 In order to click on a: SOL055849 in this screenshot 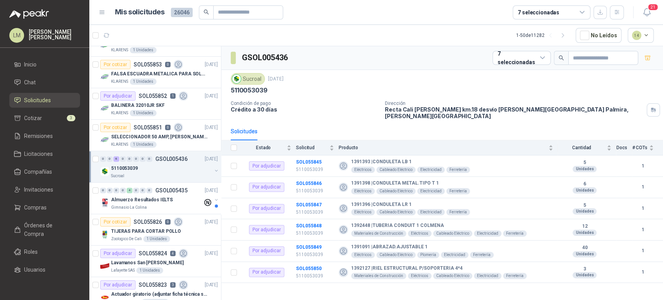, I will do `click(309, 247)`.